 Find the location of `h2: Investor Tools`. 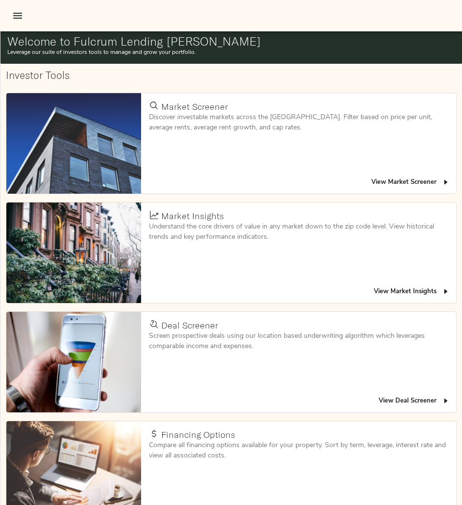

h2: Investor Tools is located at coordinates (231, 75).